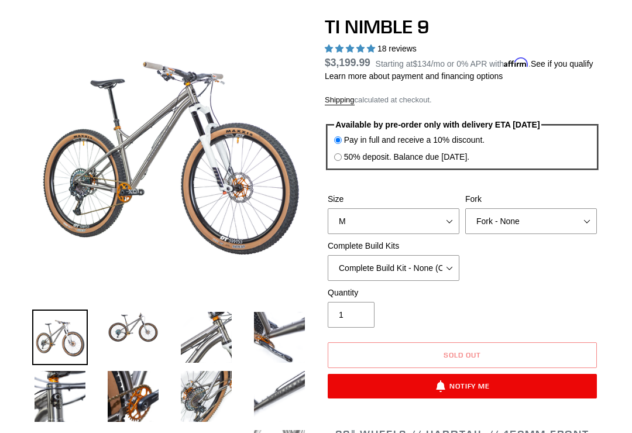 The image size is (632, 433). I want to click on label: Pay in full and receive a 10% discount., so click(414, 140).